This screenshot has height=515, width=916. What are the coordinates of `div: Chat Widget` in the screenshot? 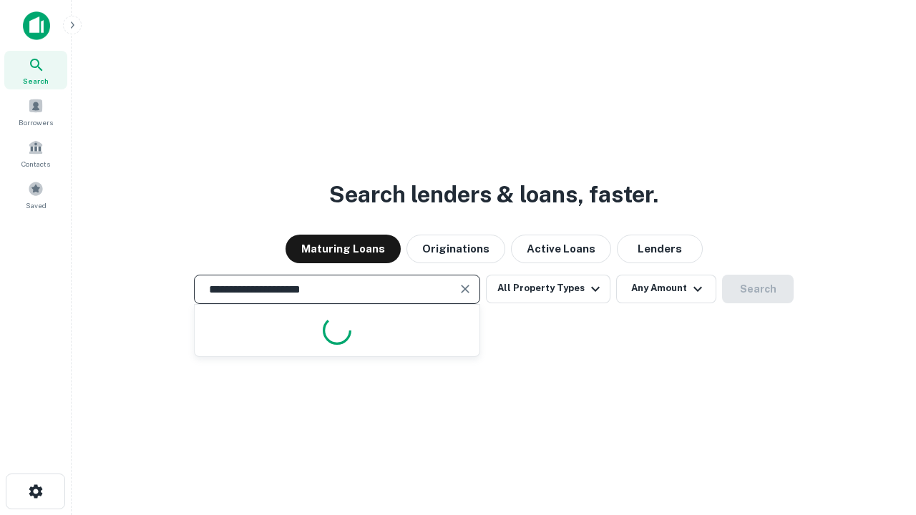 It's located at (880, 435).